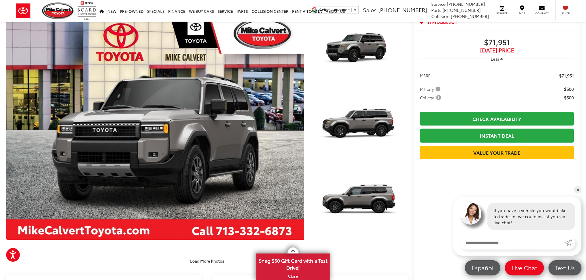 The width and height of the screenshot is (586, 280). I want to click on a: Live Chat, so click(524, 268).